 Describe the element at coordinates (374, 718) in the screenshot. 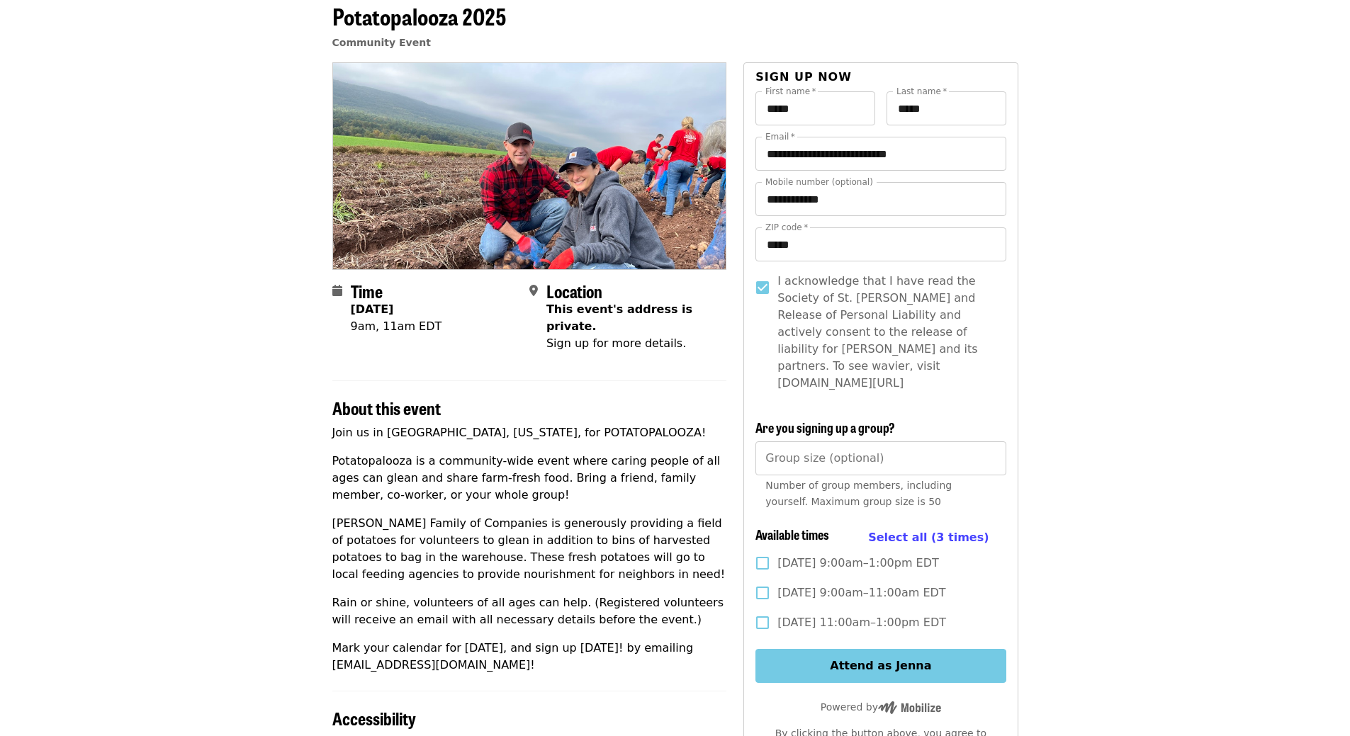

I see `span: Accessibility` at that location.